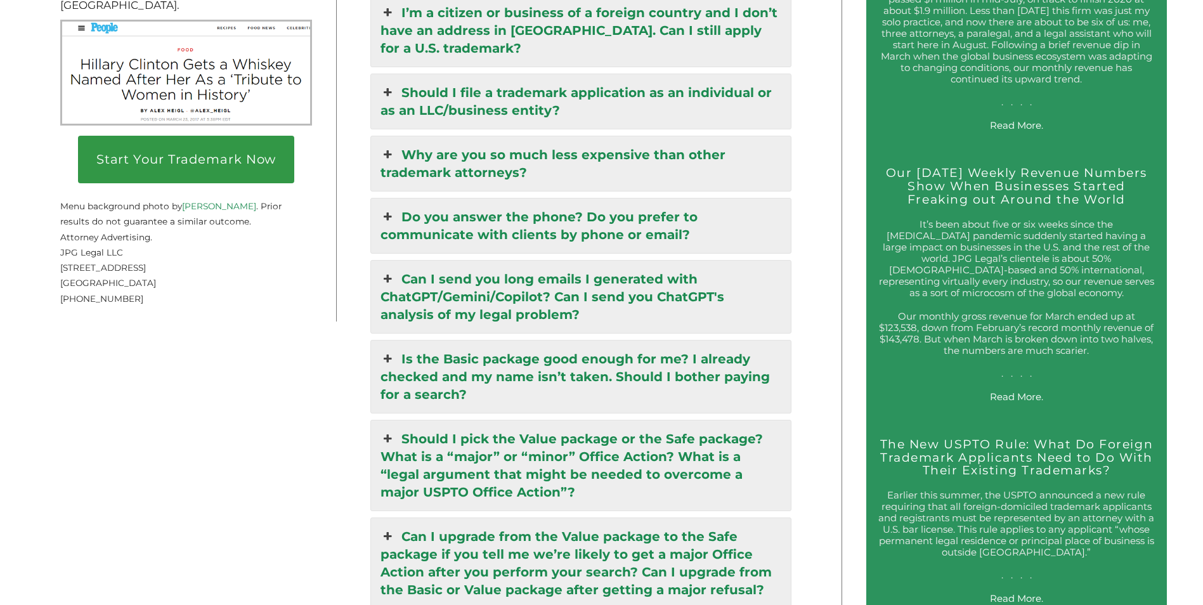  Describe the element at coordinates (581, 377) in the screenshot. I see `a: Is the Basic package good enough for me? I already checked and my name isn’t taken. Should I both...` at that location.